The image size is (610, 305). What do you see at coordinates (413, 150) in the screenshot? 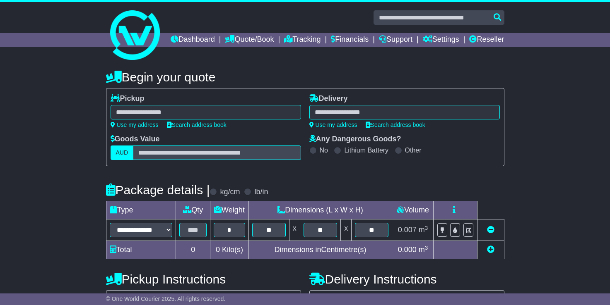
I see `label: Other` at bounding box center [413, 150].